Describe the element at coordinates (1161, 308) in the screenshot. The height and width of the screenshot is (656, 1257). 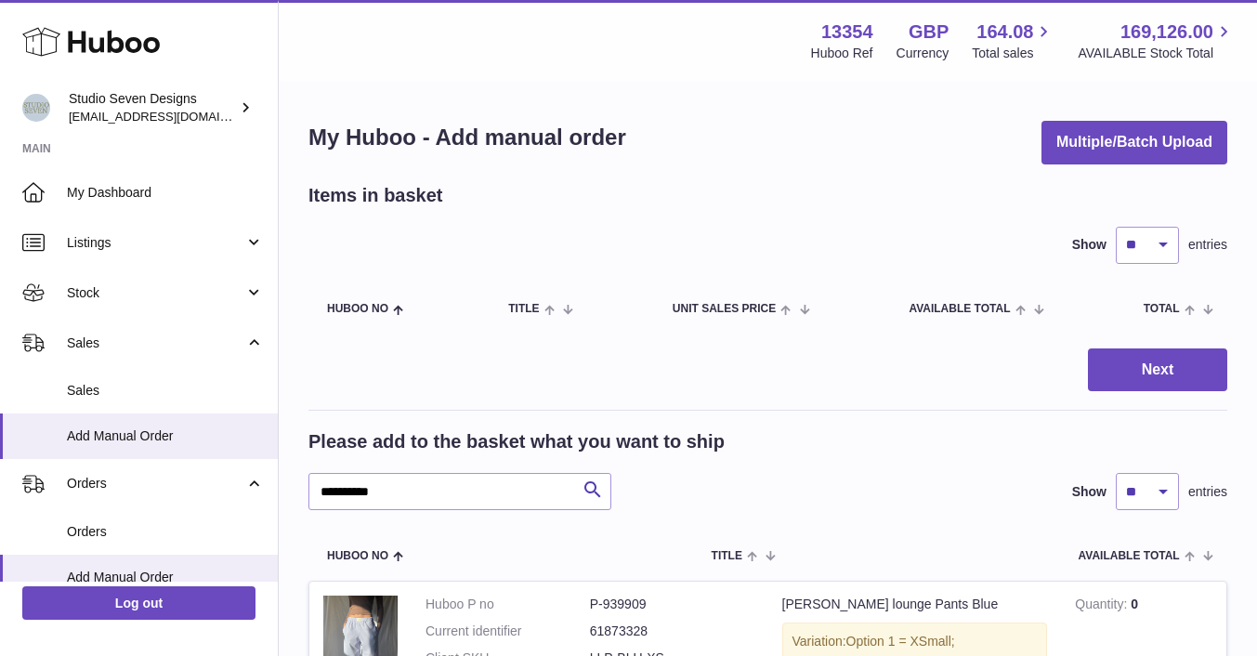
I see `span: Total` at that location.